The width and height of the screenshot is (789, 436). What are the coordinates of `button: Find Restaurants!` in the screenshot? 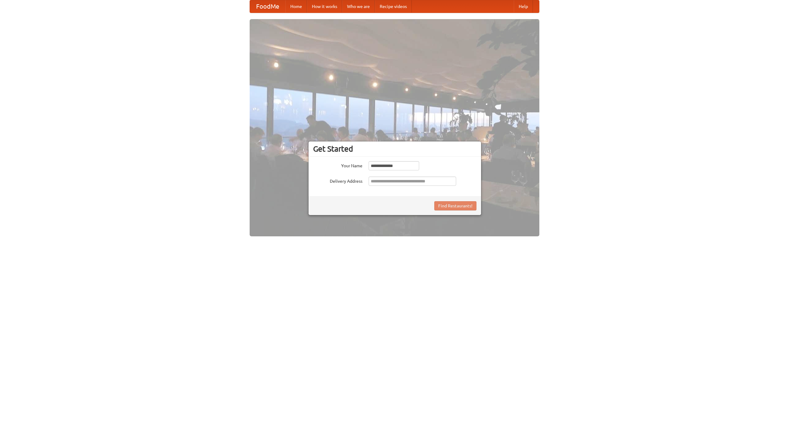 It's located at (455, 206).